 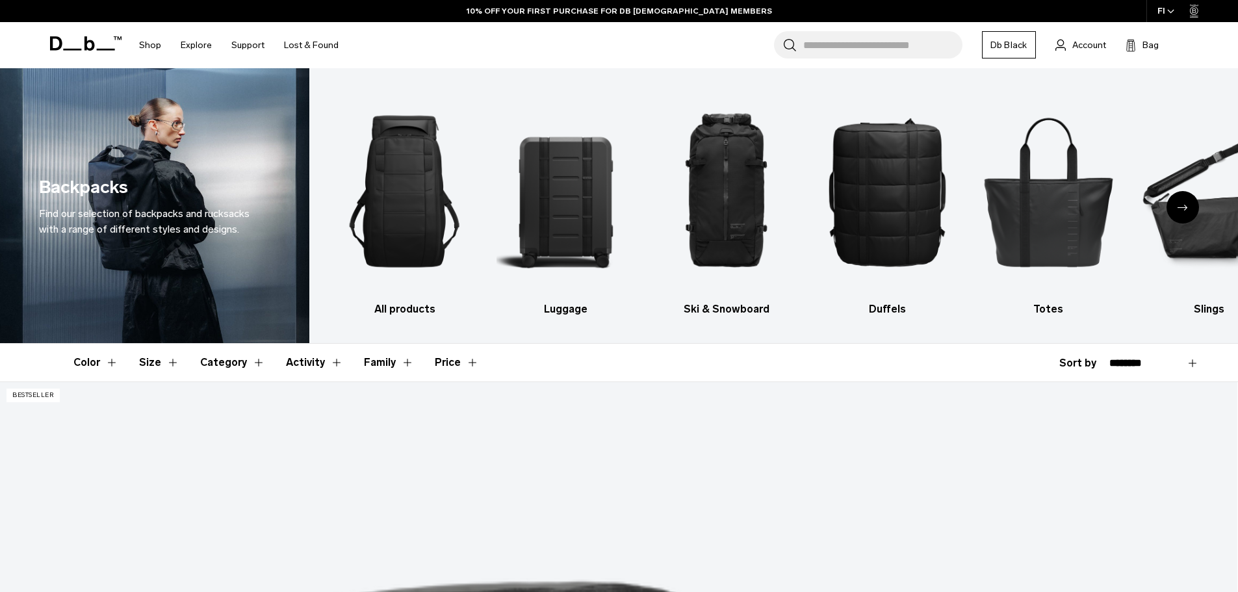 I want to click on p: Bestseller, so click(x=33, y=395).